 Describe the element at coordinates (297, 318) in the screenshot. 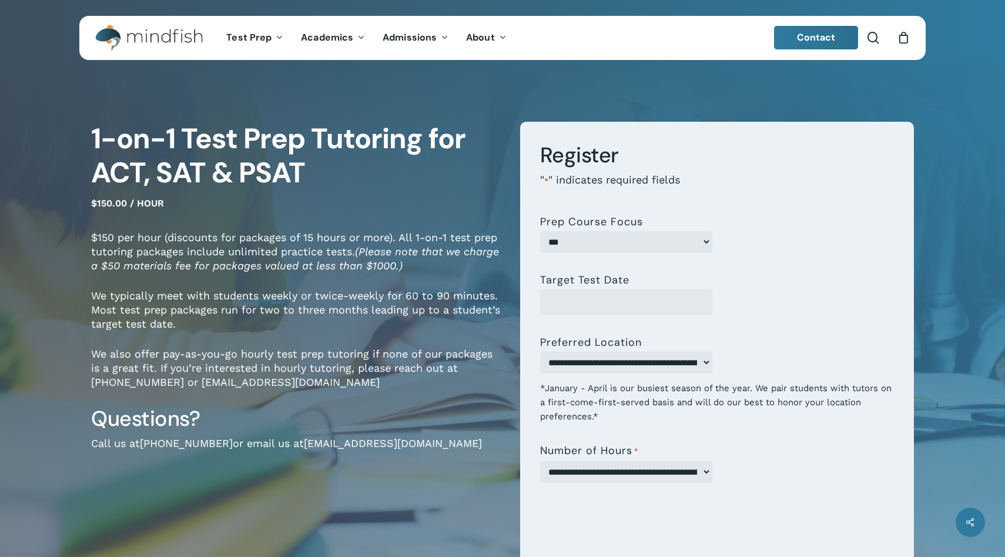

I see `p: We typically meet with students weekly or twice-weekly for 60 to 90 minutes. Most test prep packa...` at that location.